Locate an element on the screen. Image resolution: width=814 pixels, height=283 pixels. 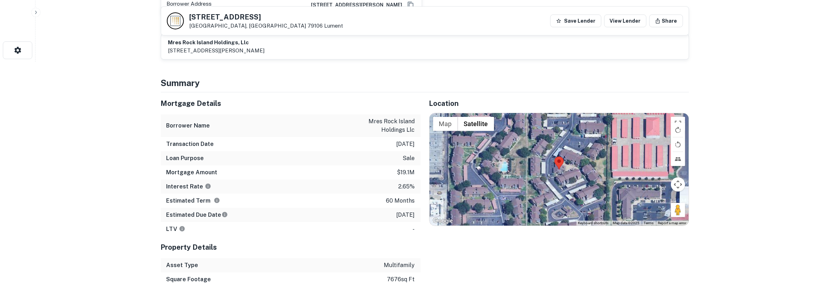
button: Keyboard shortcuts is located at coordinates (593, 224).